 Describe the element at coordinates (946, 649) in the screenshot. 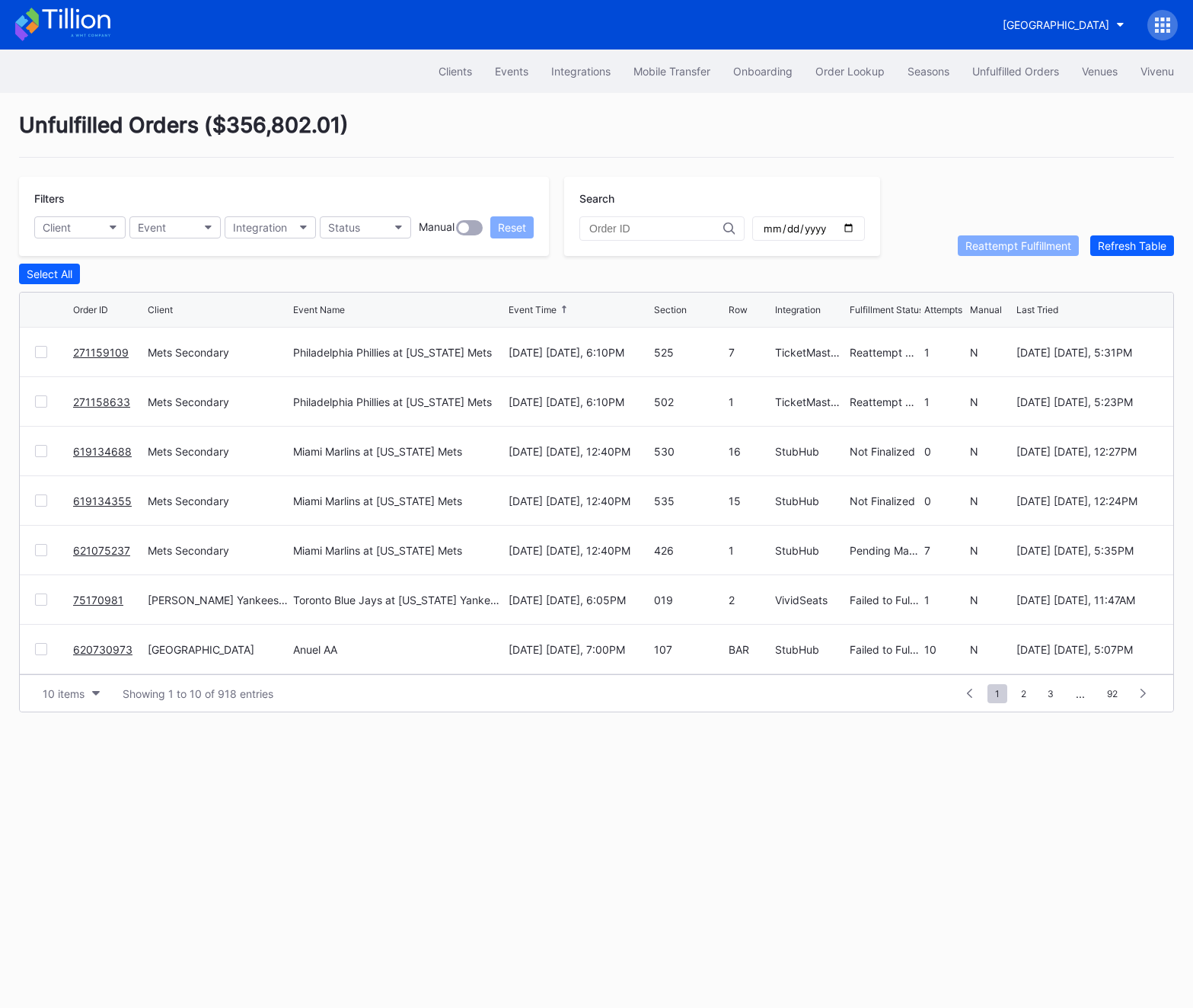

I see `div: 10` at that location.